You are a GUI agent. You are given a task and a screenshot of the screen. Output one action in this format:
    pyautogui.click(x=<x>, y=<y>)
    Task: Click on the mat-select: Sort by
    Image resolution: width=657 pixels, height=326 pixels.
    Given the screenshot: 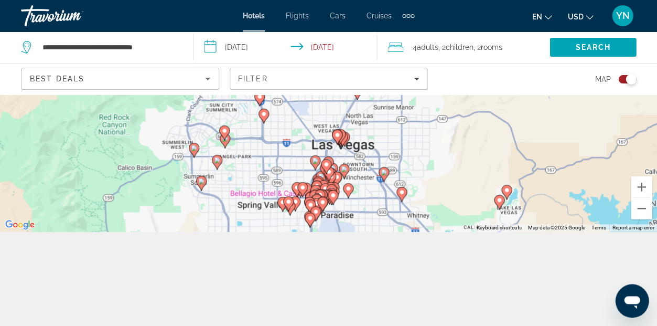 What is the action you would take?
    pyautogui.click(x=120, y=79)
    